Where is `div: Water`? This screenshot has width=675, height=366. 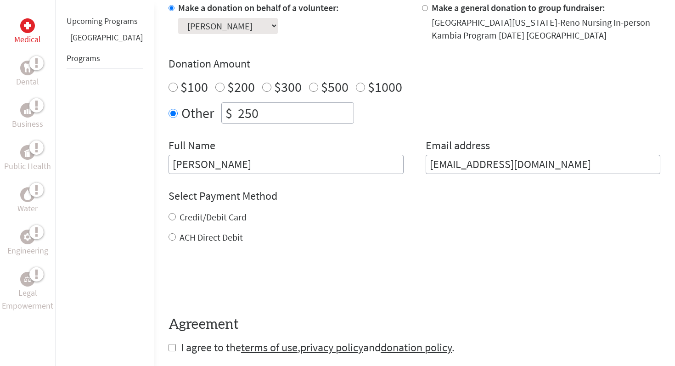 div: Water is located at coordinates (28, 195).